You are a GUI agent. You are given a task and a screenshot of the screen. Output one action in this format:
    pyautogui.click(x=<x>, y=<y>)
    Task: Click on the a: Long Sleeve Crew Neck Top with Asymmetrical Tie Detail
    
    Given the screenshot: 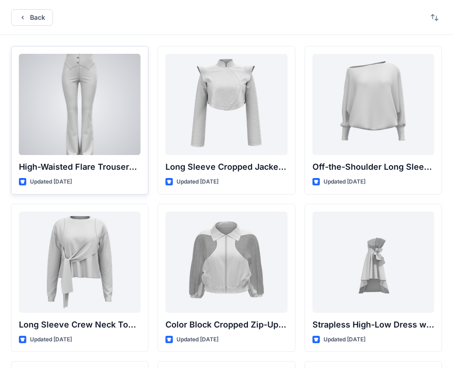 What is the action you would take?
    pyautogui.click(x=80, y=263)
    